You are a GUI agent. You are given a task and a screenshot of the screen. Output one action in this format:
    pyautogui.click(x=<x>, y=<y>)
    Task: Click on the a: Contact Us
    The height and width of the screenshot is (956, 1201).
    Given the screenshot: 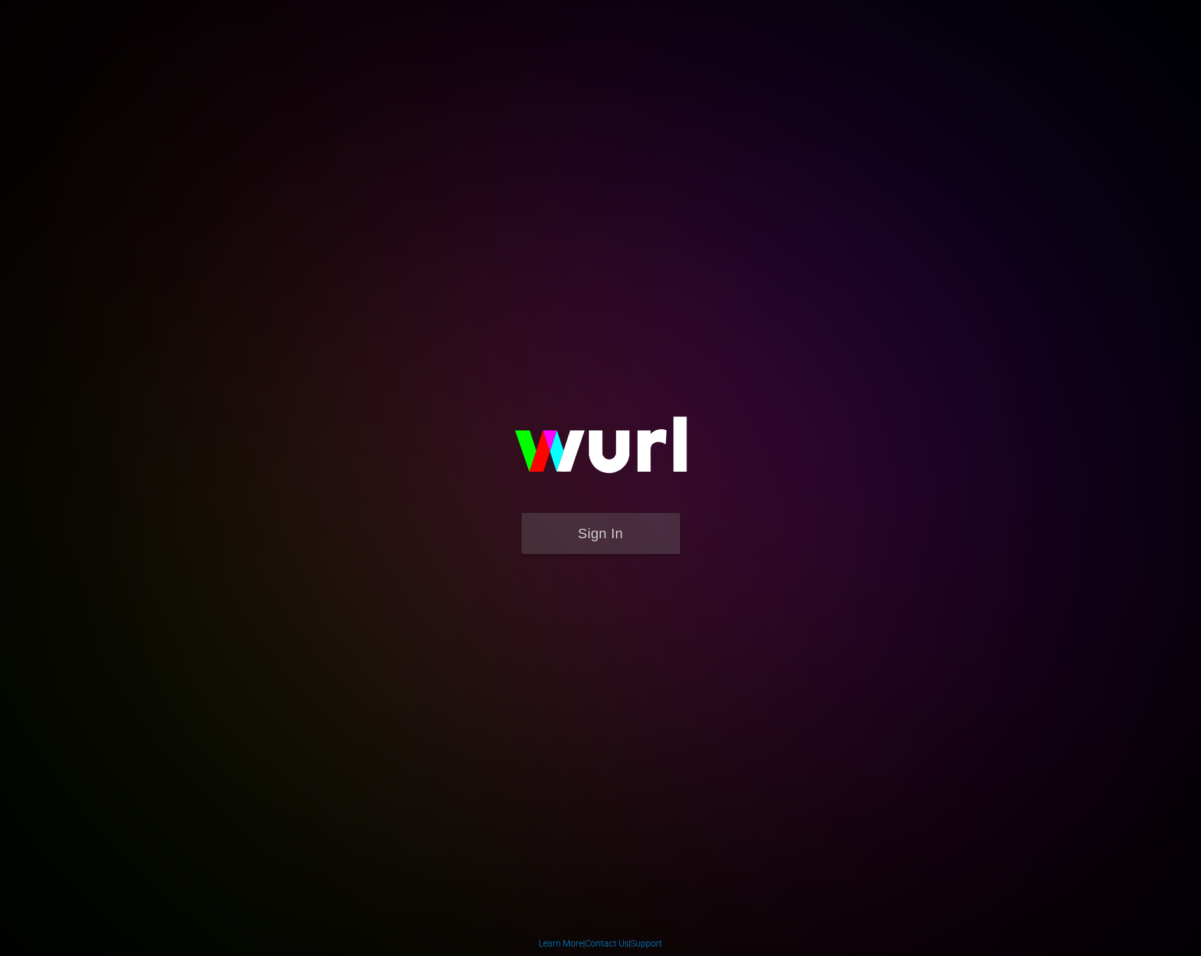 What is the action you would take?
    pyautogui.click(x=606, y=944)
    